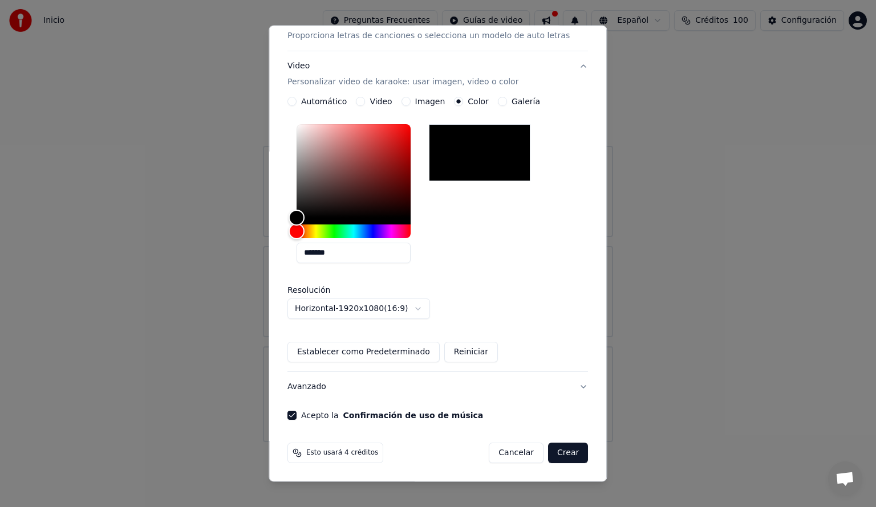 The image size is (876, 507). Describe the element at coordinates (363, 352) in the screenshot. I see `button: Establecer como Predeterminado` at that location.